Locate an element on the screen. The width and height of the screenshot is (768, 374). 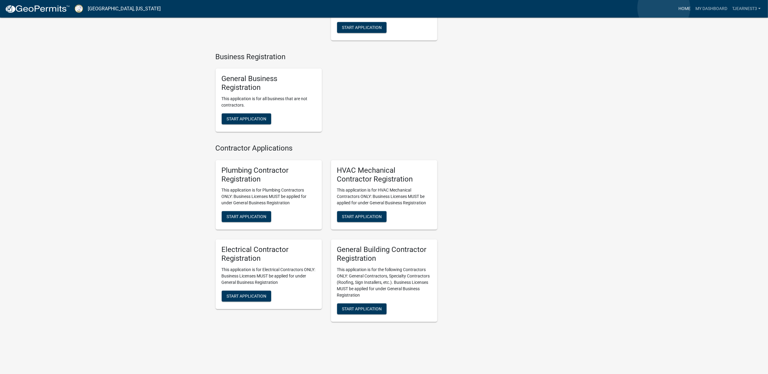
a: Home is located at coordinates (684, 9).